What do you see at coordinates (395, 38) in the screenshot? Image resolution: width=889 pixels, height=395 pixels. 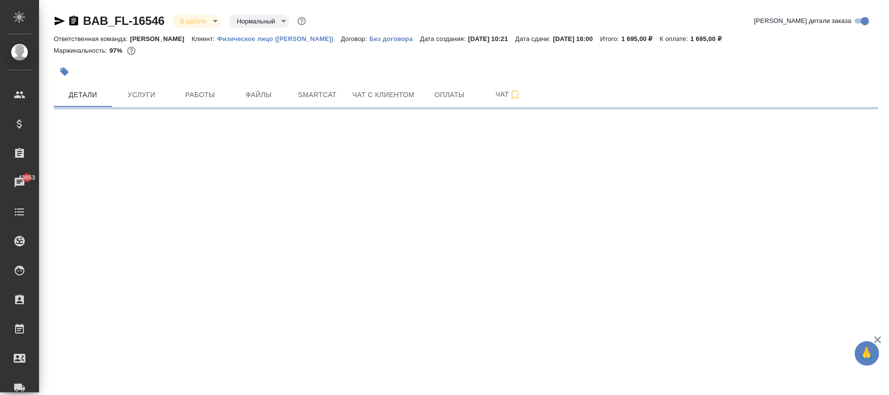 I see `a: Без договора` at bounding box center [395, 38].